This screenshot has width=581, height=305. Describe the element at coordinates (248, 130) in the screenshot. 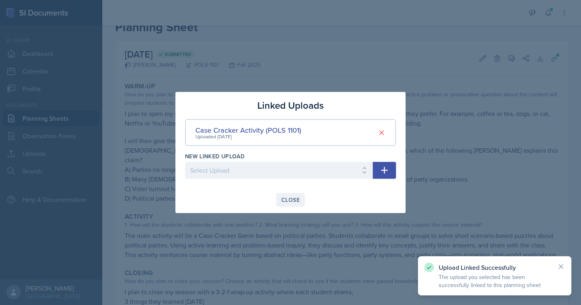

I see `div: Case Cracker Activity (POLS 1101)` at that location.